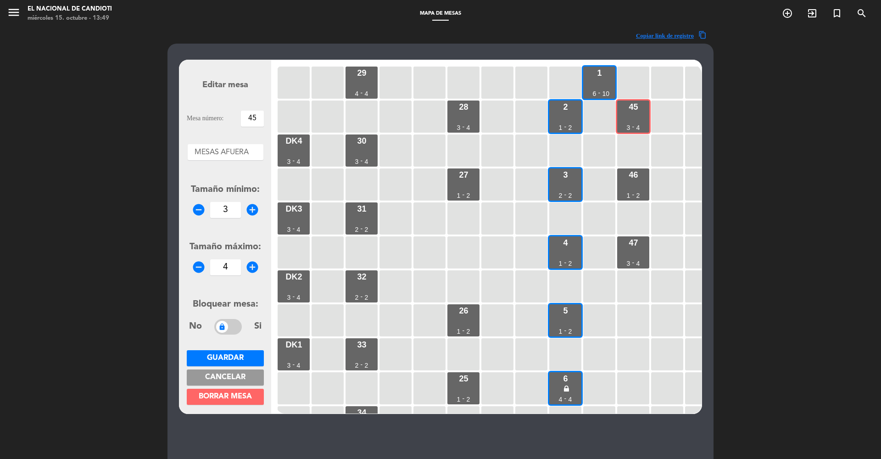  I want to click on span: Tamaño máximo:, so click(225, 247).